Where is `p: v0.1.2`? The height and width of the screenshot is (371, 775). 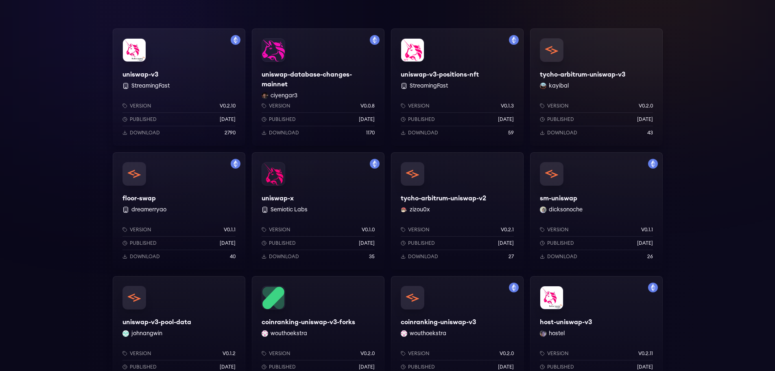
p: v0.1.2 is located at coordinates (229, 353).